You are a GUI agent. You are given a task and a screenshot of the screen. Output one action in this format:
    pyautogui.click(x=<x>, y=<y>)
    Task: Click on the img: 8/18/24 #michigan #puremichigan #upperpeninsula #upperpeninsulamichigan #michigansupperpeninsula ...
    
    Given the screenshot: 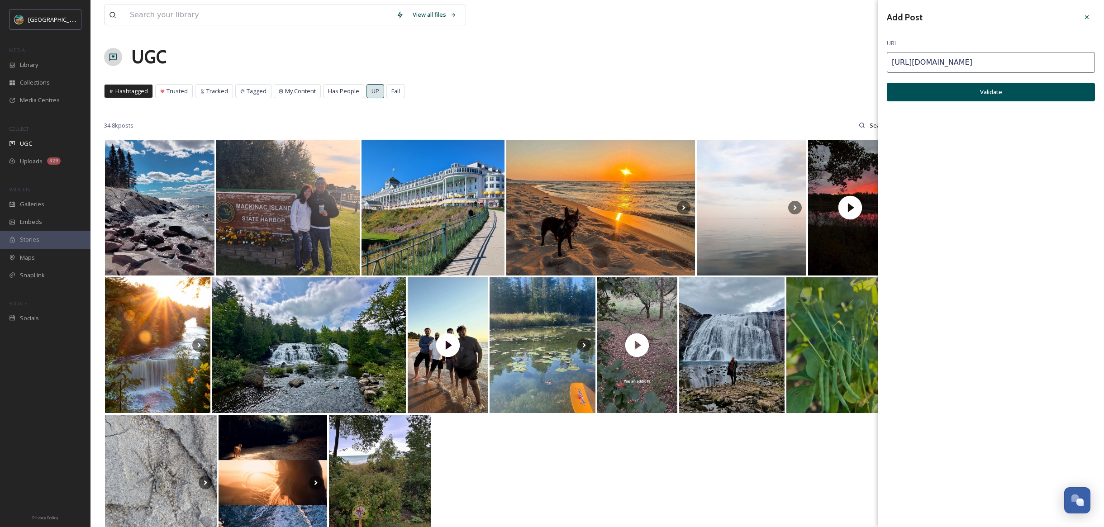 What is the action you would take?
    pyautogui.click(x=309, y=345)
    